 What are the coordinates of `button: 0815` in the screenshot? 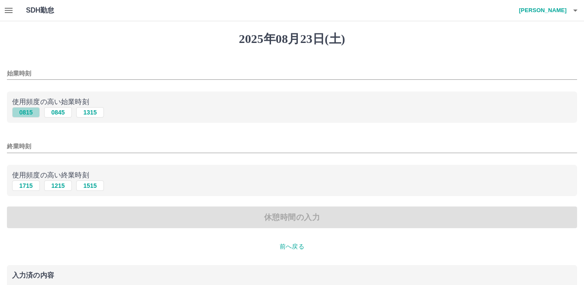 It's located at (26, 112).